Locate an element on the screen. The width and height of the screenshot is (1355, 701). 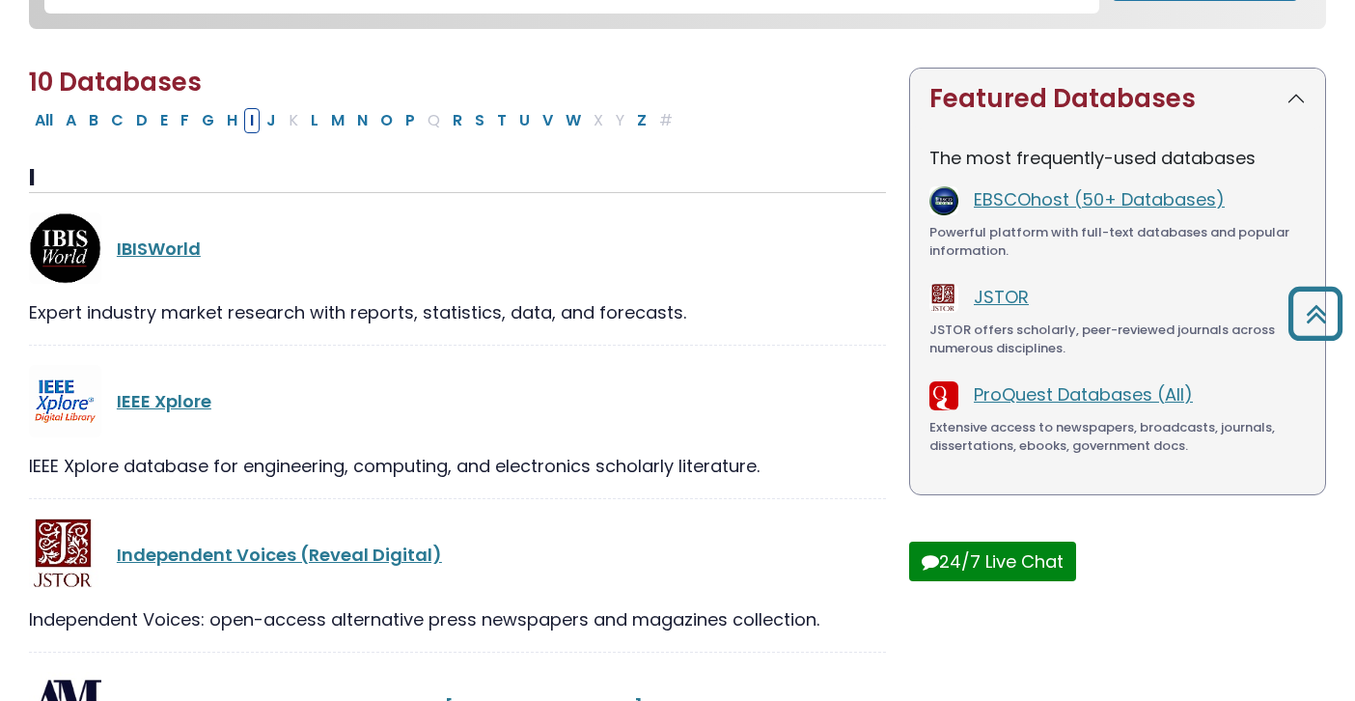
button: Filter Results U is located at coordinates (524, 121).